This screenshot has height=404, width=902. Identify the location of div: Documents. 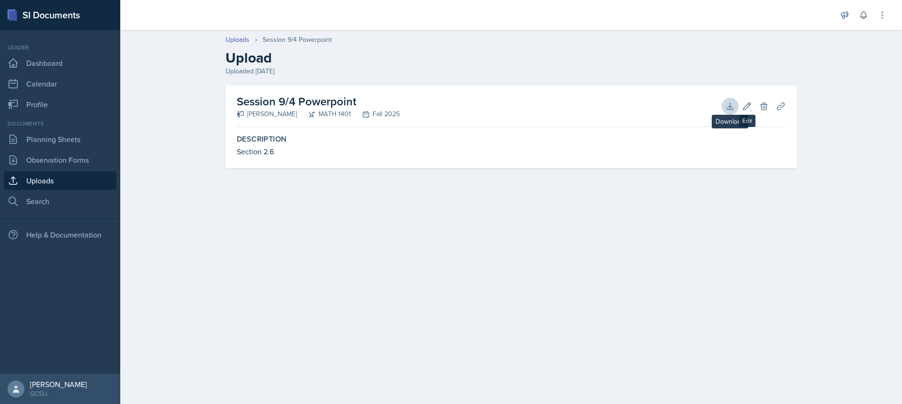
(60, 124).